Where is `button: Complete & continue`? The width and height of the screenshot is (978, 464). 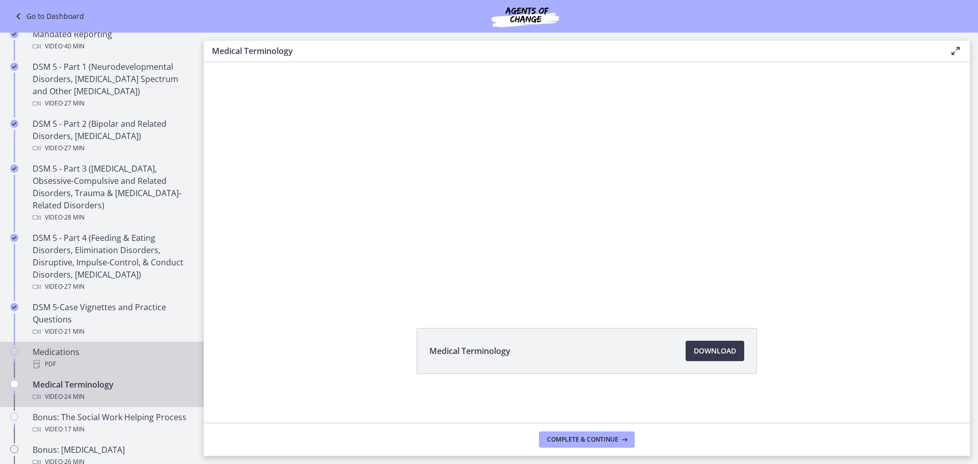 button: Complete & continue is located at coordinates (587, 440).